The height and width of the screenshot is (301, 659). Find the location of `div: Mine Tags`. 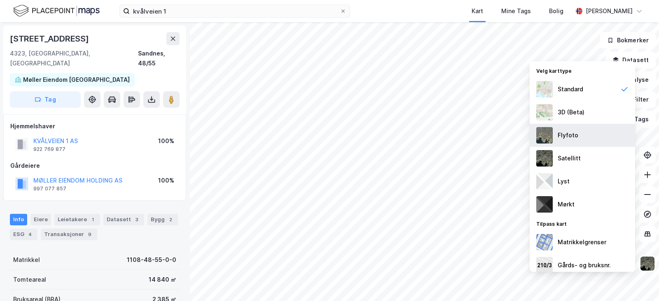

div: Mine Tags is located at coordinates (516, 11).